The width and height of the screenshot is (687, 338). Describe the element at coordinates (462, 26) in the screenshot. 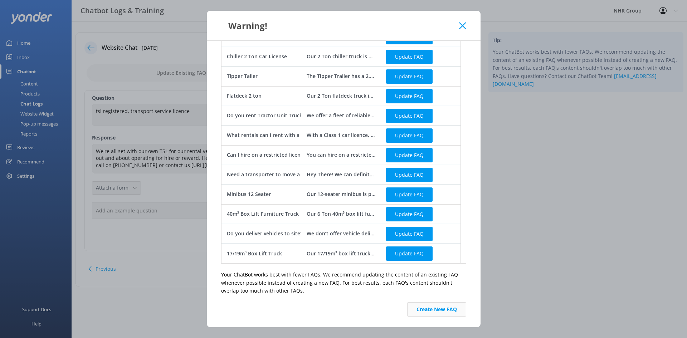

I see `button: Close` at that location.